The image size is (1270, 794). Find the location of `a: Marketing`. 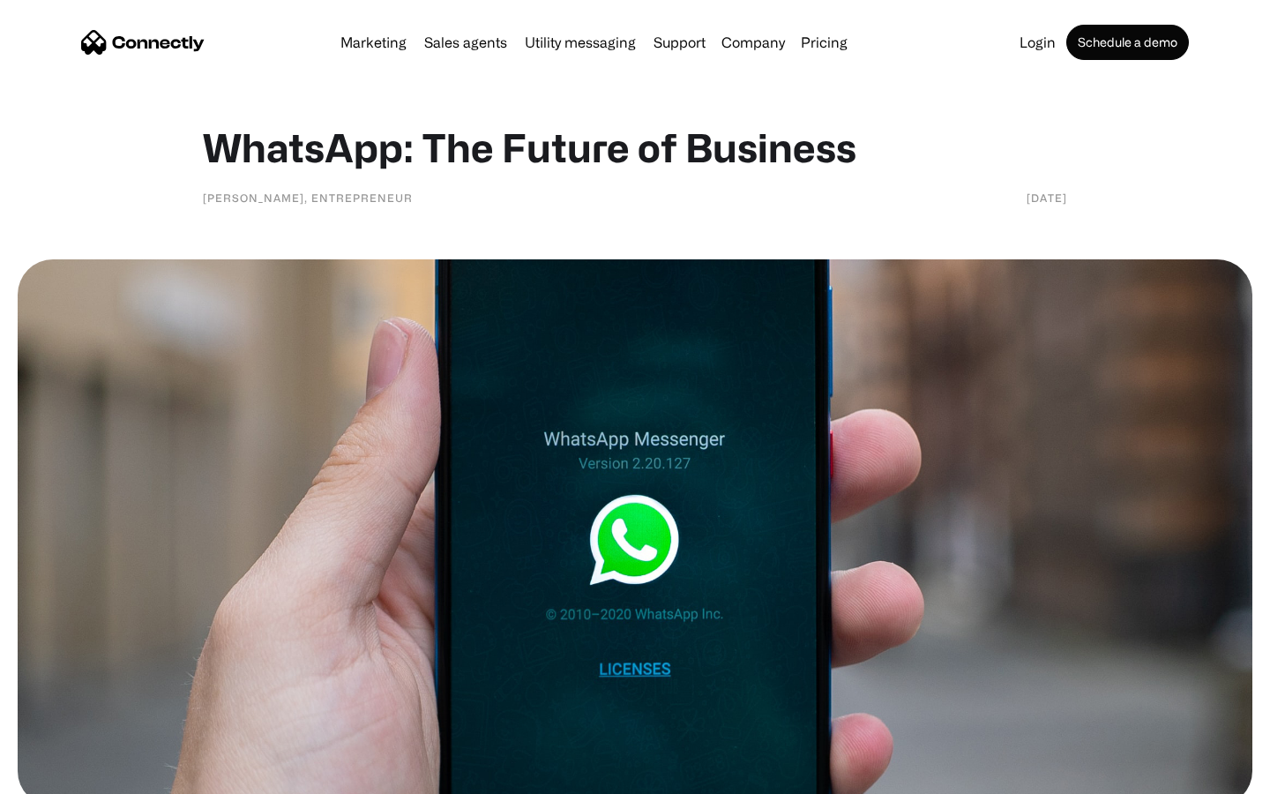

a: Marketing is located at coordinates (373, 42).